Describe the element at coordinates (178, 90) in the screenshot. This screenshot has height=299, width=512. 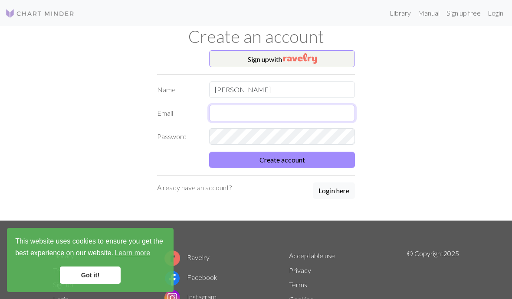
I see `label: Name` at that location.